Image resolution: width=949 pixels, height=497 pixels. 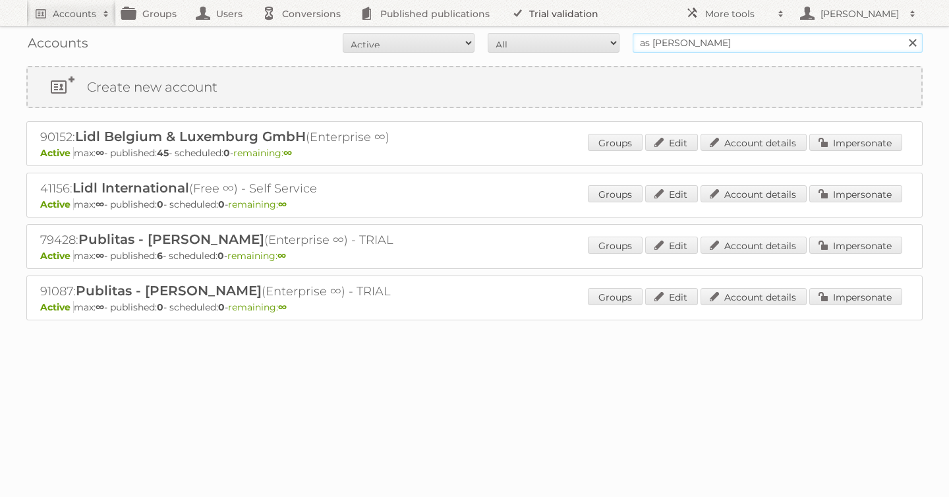 What do you see at coordinates (271, 189) in the screenshot?
I see `h2: 41156: (Free ∞) - Self Service` at bounding box center [271, 189].